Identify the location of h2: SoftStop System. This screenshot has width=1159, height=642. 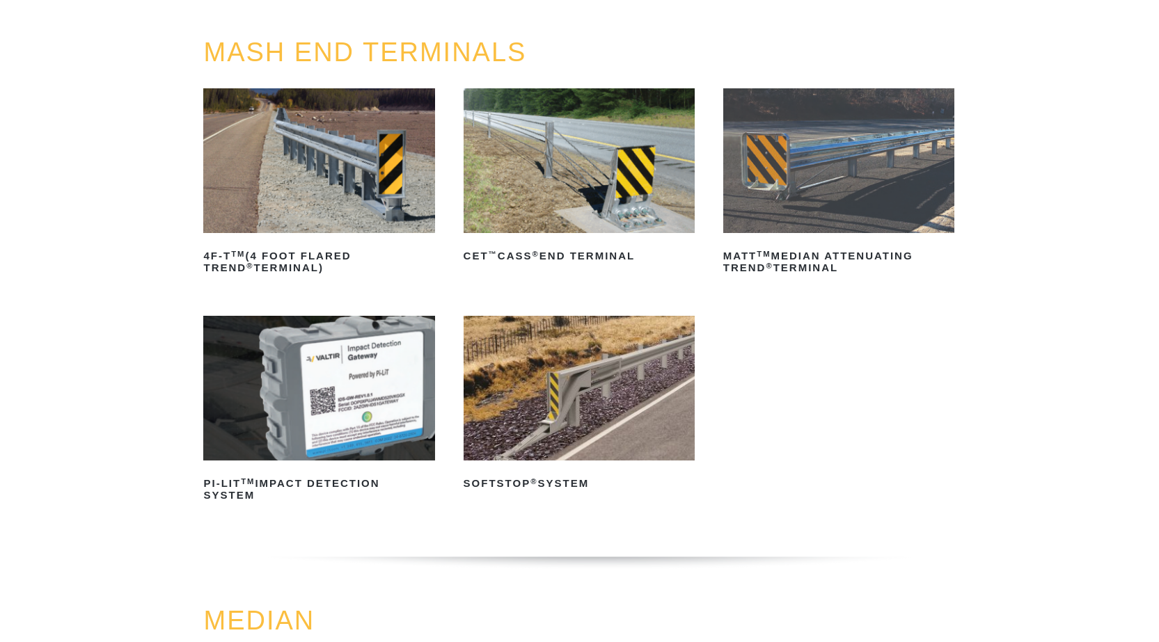
(579, 484).